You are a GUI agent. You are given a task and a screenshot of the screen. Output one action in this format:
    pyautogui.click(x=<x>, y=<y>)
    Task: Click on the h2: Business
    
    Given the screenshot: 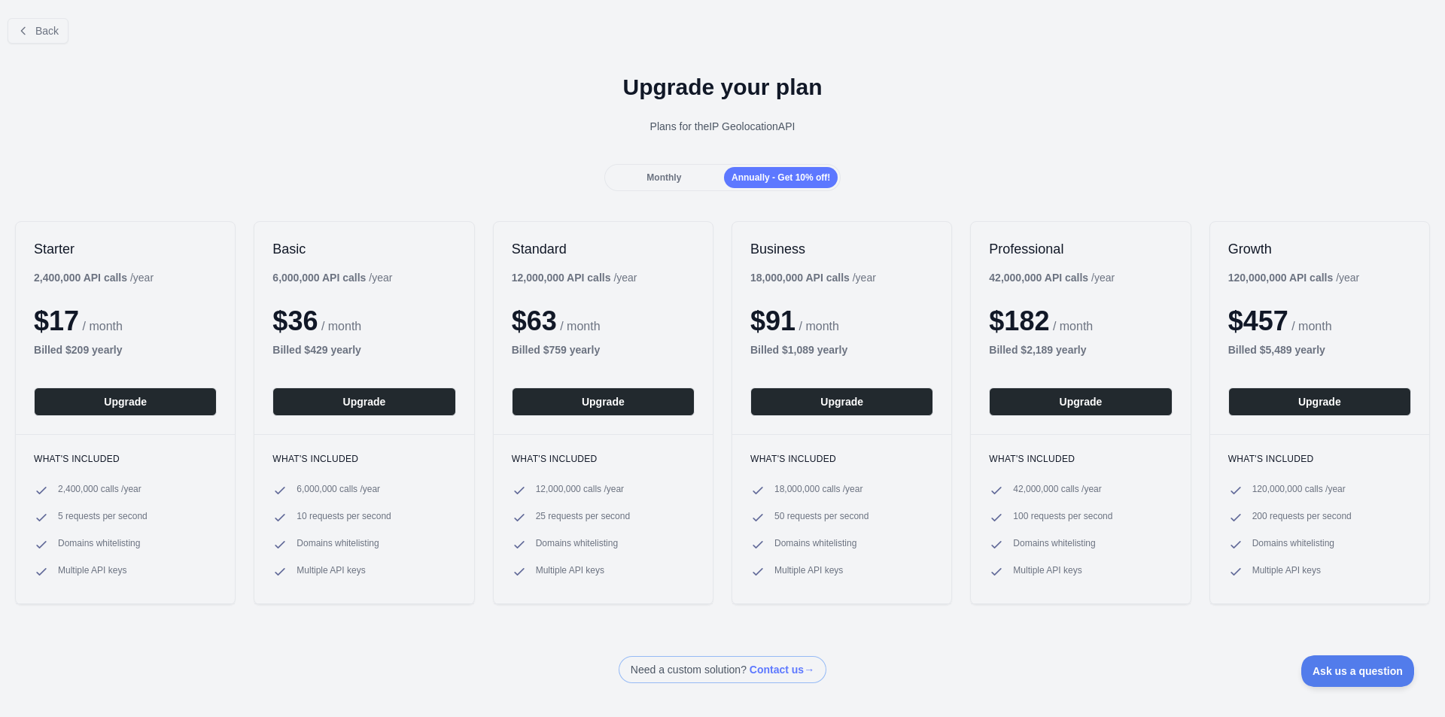 What is the action you would take?
    pyautogui.click(x=841, y=249)
    